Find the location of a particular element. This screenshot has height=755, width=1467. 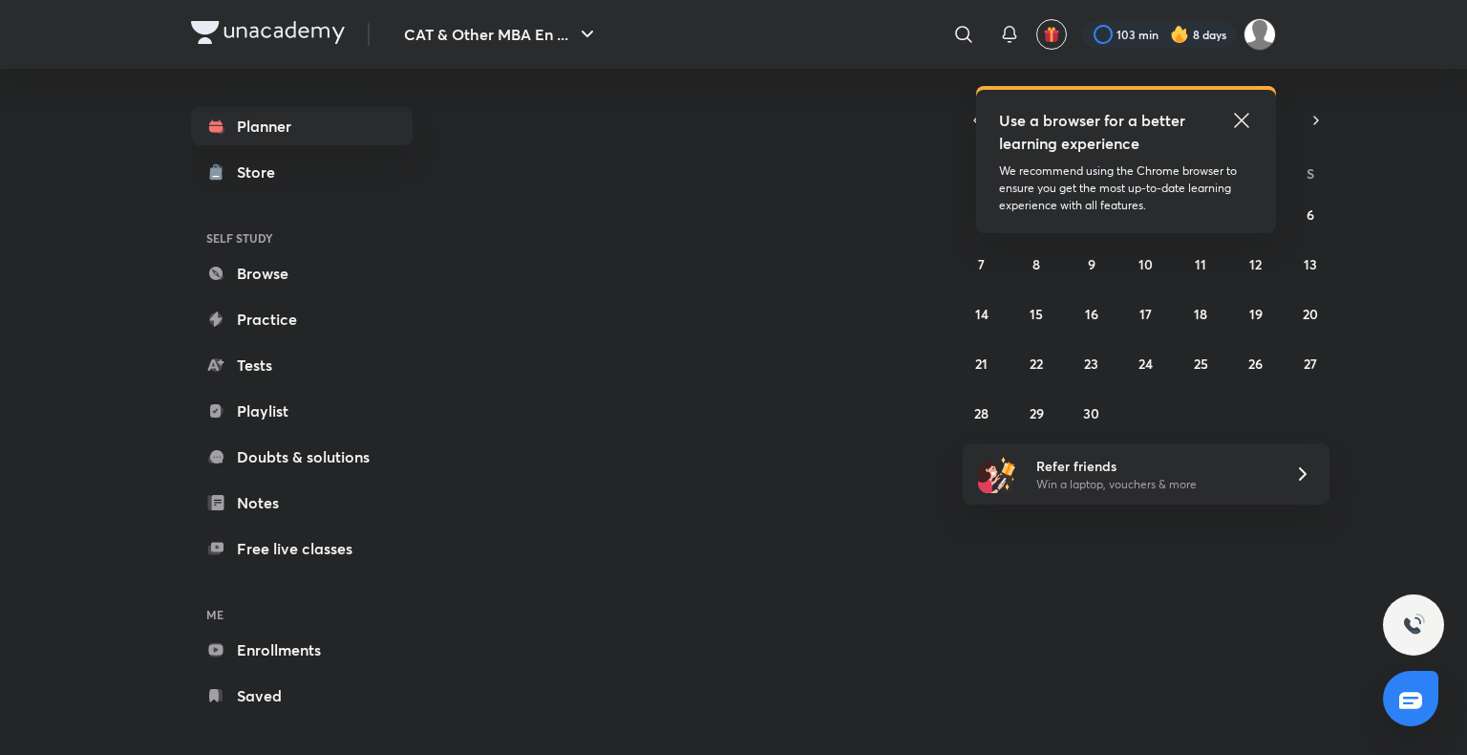

button: September 18, 2025 is located at coordinates (1201, 313).